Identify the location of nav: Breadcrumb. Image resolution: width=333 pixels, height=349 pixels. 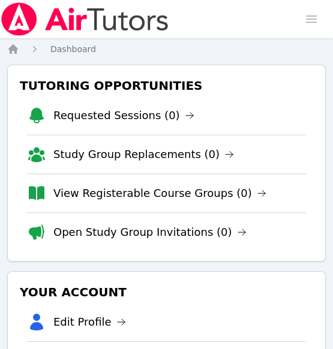
(166, 49).